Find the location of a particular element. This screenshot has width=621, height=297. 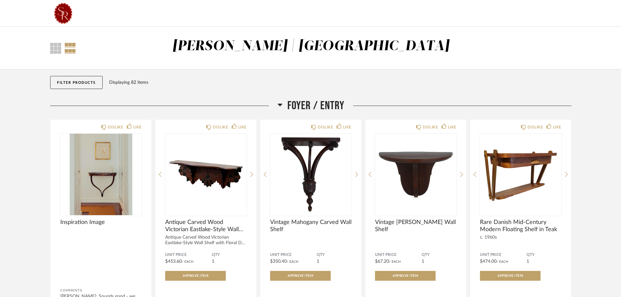

div: Antique Carved Wood Victorian Eastlake-Style Wall Shelf with Floral D... is located at coordinates (206, 240).